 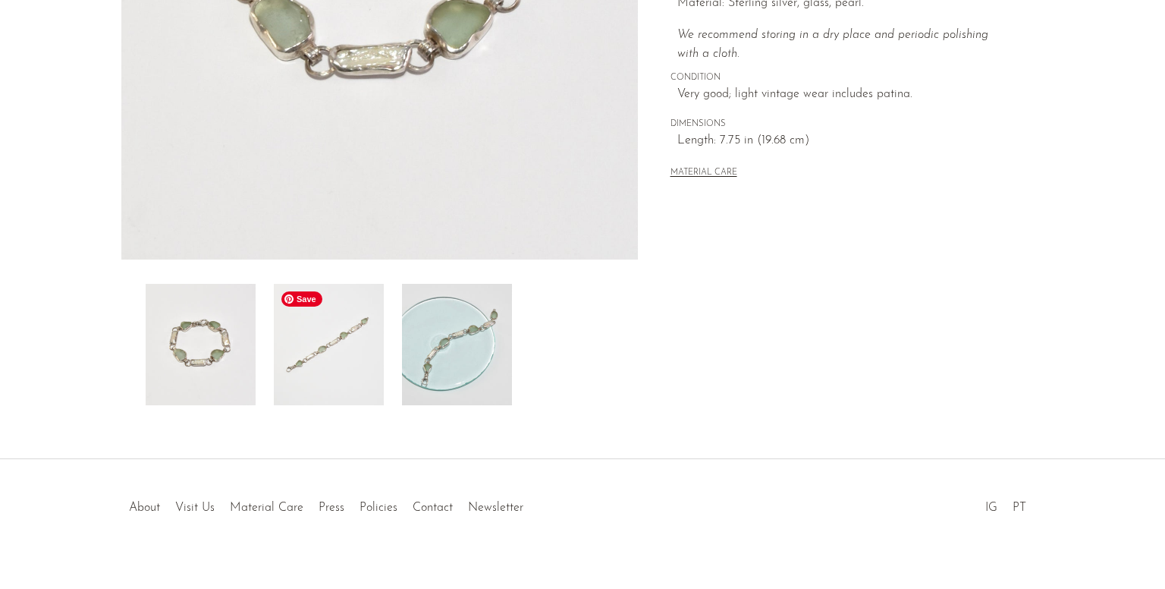 What do you see at coordinates (1006, 504) in the screenshot?
I see `ul: Social Medias` at bounding box center [1006, 504].